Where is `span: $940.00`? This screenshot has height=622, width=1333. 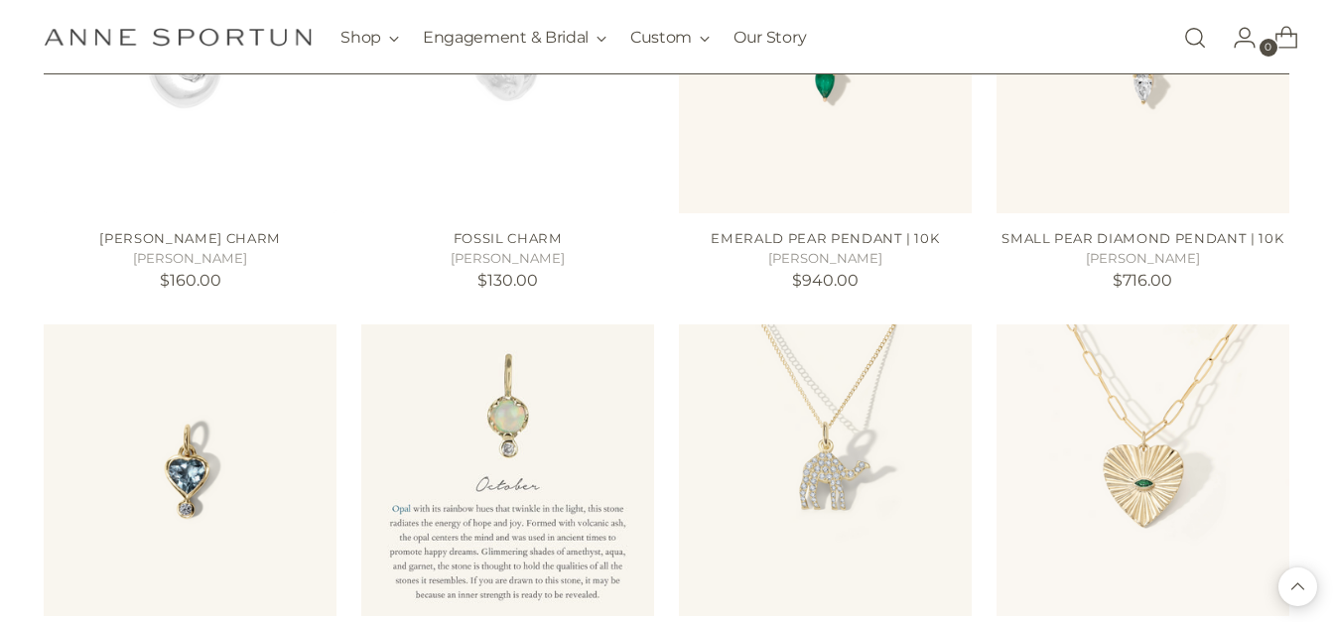 span: $940.00 is located at coordinates (825, 280).